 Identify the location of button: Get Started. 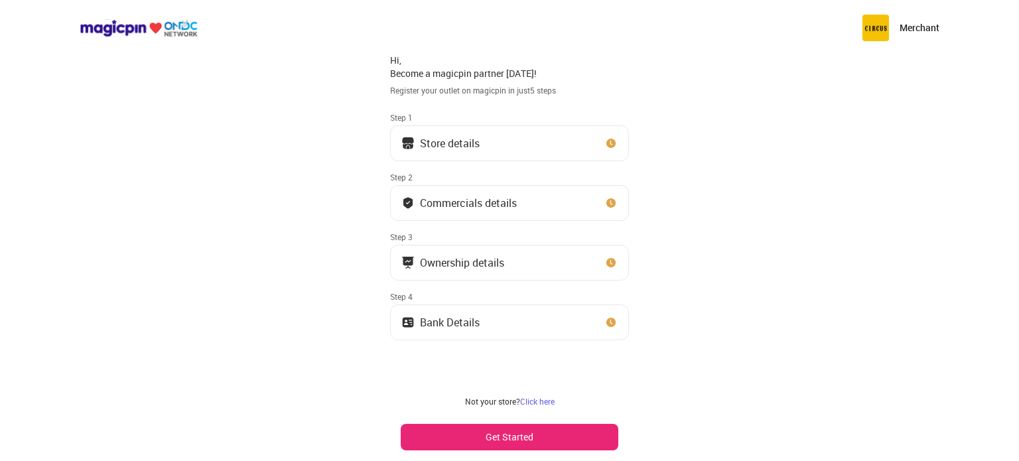
(510, 437).